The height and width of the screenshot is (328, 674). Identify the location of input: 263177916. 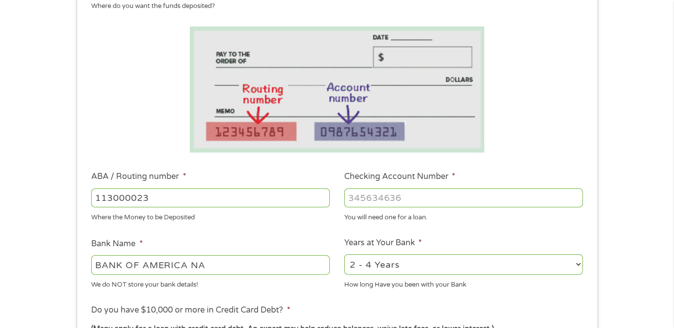
(210, 198).